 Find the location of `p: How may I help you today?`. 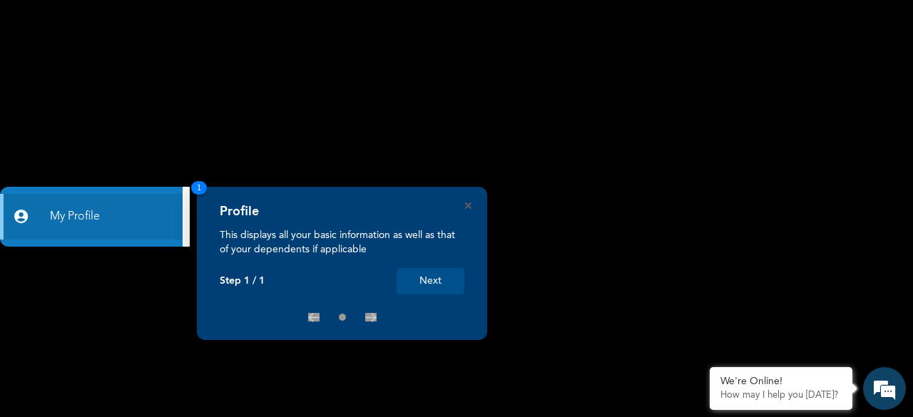

p: How may I help you today? is located at coordinates (781, 396).